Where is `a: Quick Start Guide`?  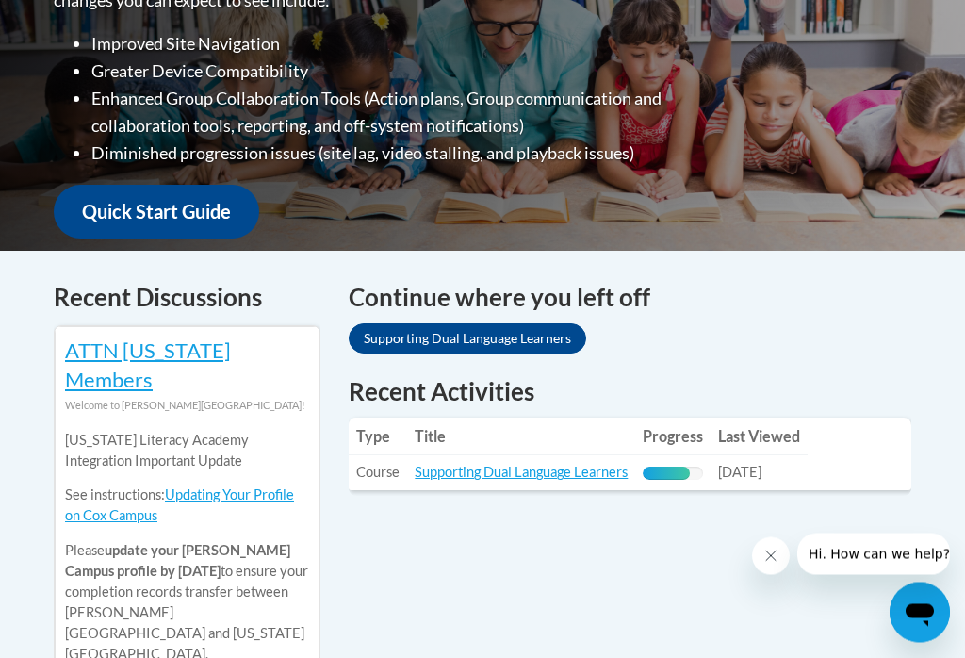 a: Quick Start Guide is located at coordinates (156, 212).